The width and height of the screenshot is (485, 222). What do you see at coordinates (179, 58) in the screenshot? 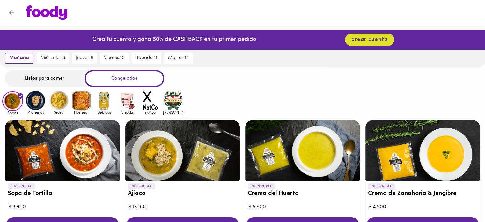
I see `button: martes 14` at bounding box center [179, 58].